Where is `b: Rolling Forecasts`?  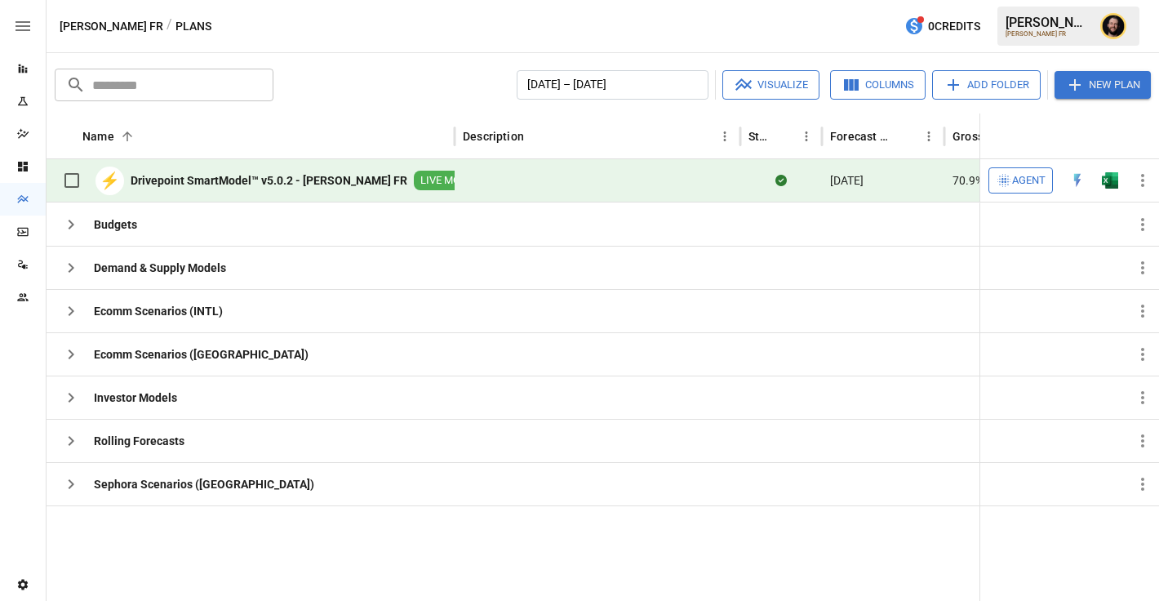 b: Rolling Forecasts is located at coordinates (139, 441).